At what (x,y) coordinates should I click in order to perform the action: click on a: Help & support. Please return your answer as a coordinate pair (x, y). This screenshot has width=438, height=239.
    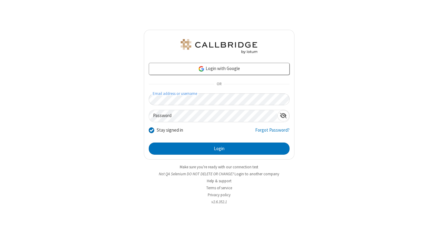
    Looking at the image, I should click on (219, 181).